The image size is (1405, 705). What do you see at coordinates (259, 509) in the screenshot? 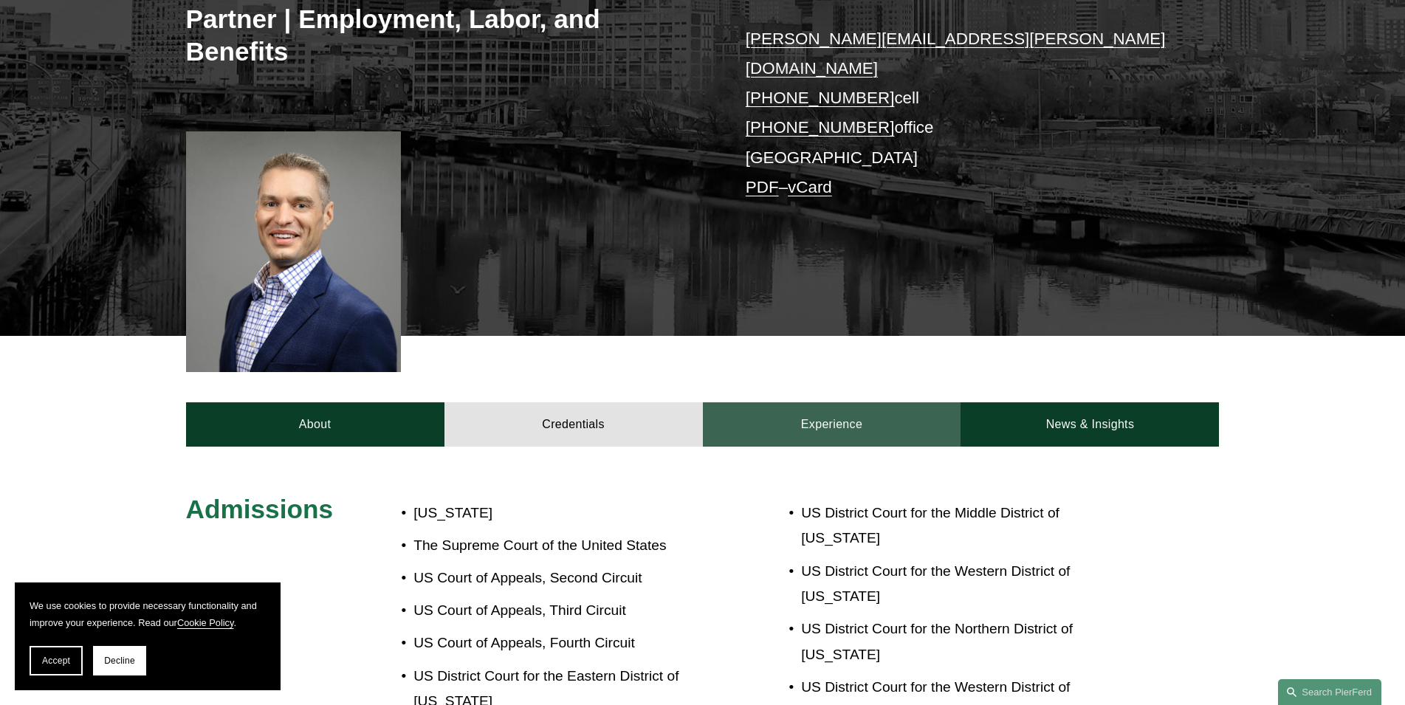
I see `span: Admissions` at bounding box center [259, 509].